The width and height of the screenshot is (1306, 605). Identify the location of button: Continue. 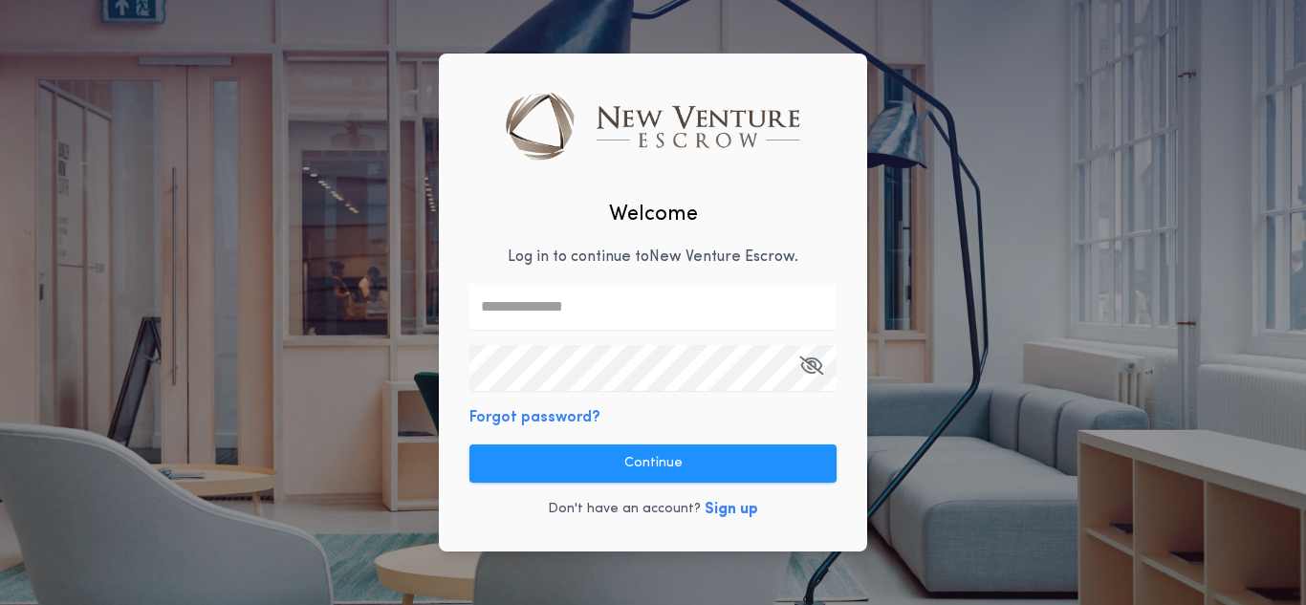
(653, 464).